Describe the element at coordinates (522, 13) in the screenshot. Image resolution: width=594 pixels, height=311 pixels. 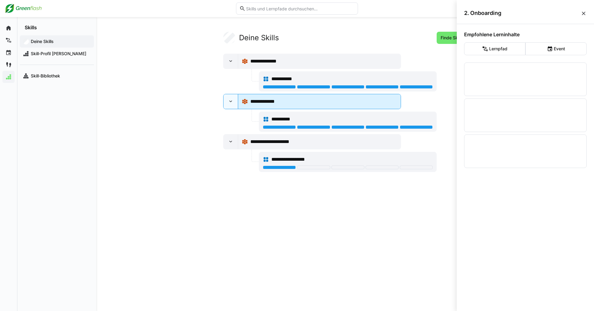
I see `span: 2. Onboarding` at that location.